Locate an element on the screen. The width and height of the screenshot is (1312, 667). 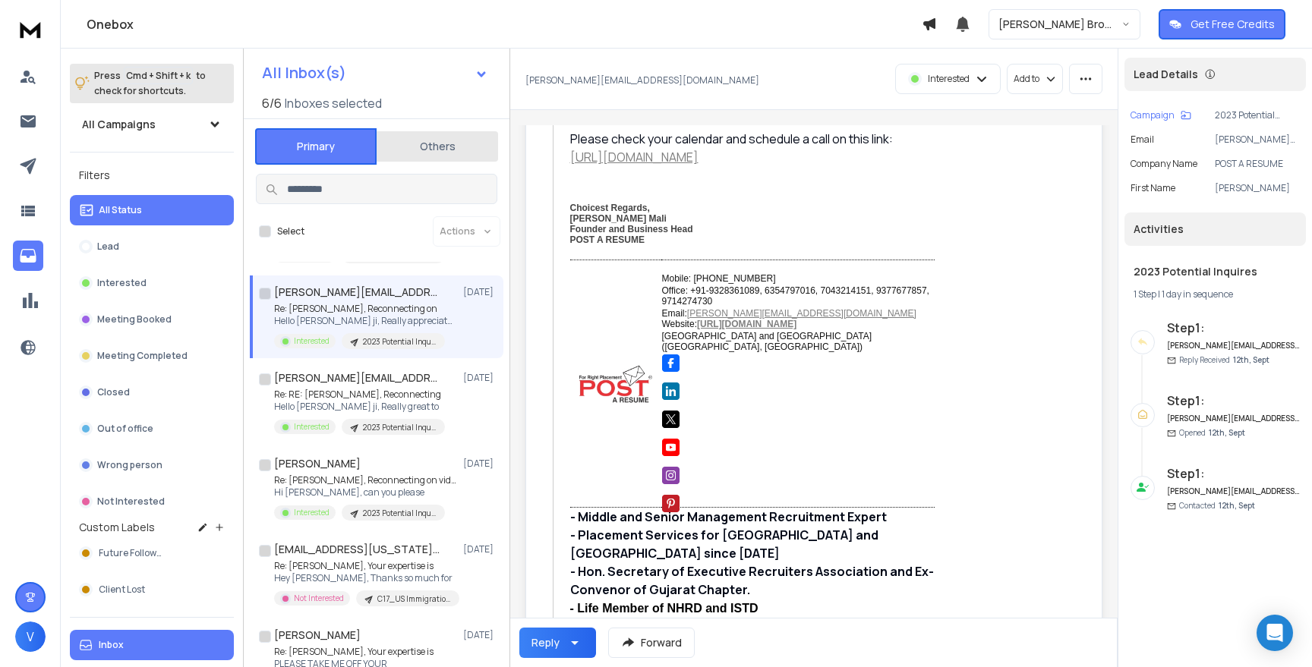
button: Inbox is located at coordinates (152, 645).